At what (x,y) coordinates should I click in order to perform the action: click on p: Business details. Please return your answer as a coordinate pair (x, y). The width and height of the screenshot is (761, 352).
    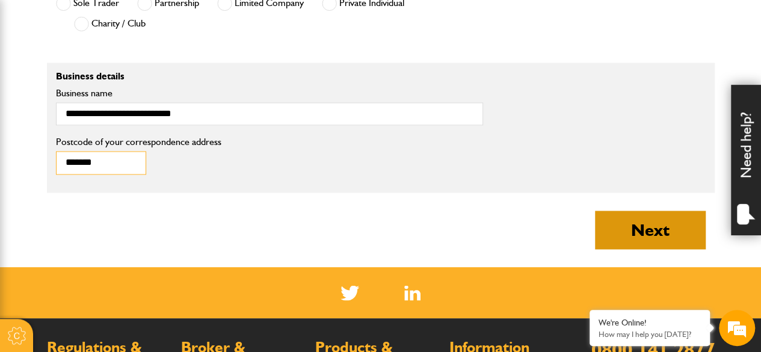
    Looking at the image, I should click on (270, 76).